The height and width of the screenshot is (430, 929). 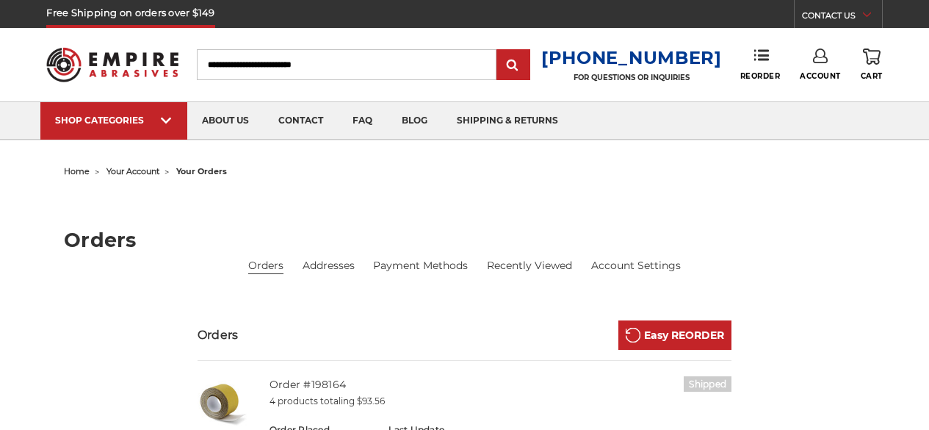 I want to click on a: Easy REORDER, so click(x=675, y=335).